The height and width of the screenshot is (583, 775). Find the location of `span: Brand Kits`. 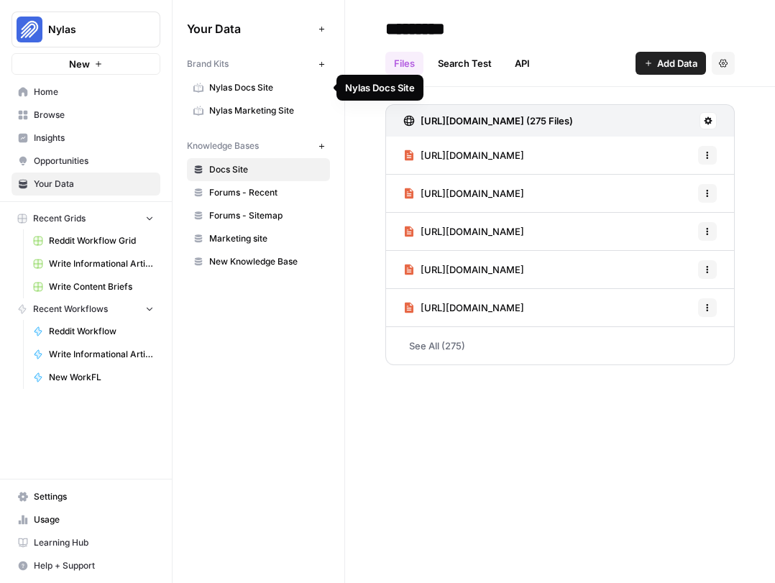

span: Brand Kits is located at coordinates (208, 64).